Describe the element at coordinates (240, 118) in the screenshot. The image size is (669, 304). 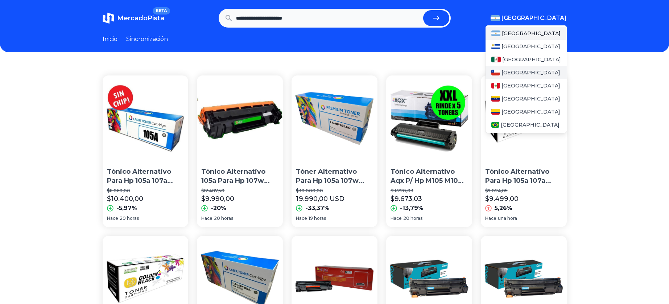
I see `img: Toner Alternativo 105a Para Hp 107w 135w 137w S/chip Oferta!` at that location.